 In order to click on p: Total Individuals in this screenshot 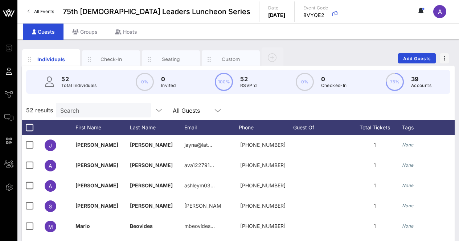, I will do `click(79, 86)`.